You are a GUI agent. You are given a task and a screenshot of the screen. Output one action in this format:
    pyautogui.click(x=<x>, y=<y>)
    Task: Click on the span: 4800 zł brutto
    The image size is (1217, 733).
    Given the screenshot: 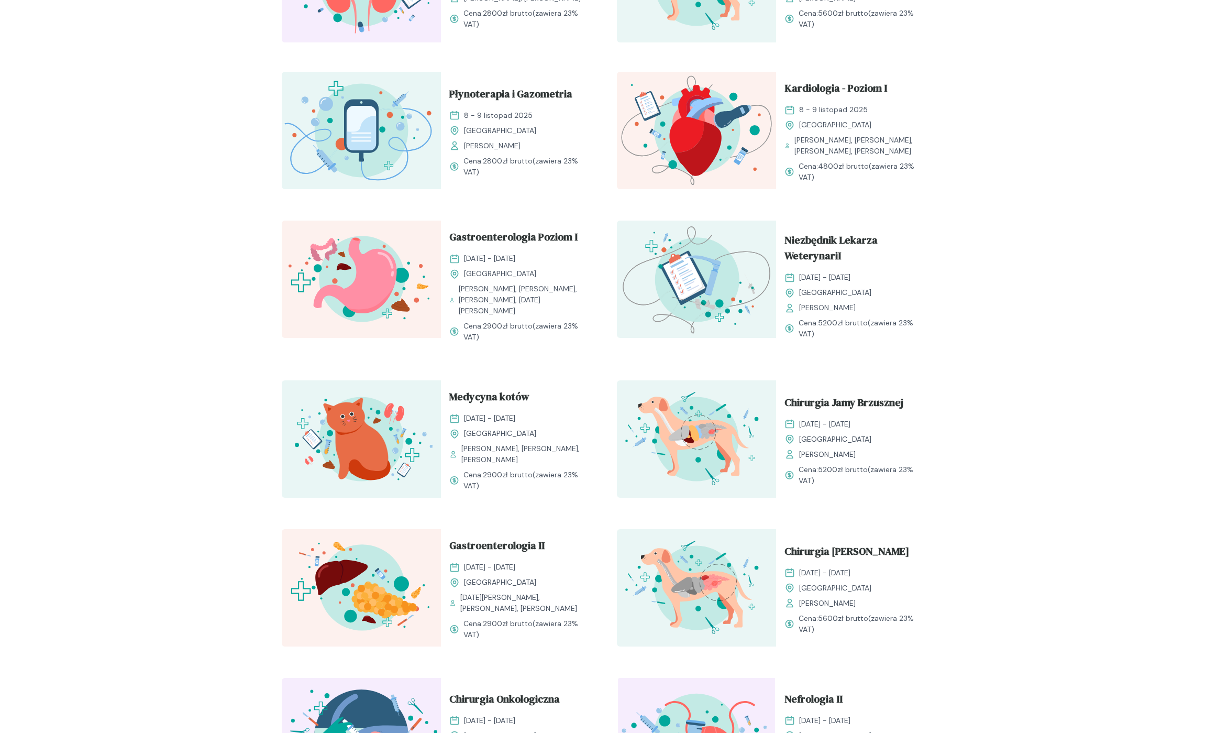 What is the action you would take?
    pyautogui.click(x=843, y=166)
    